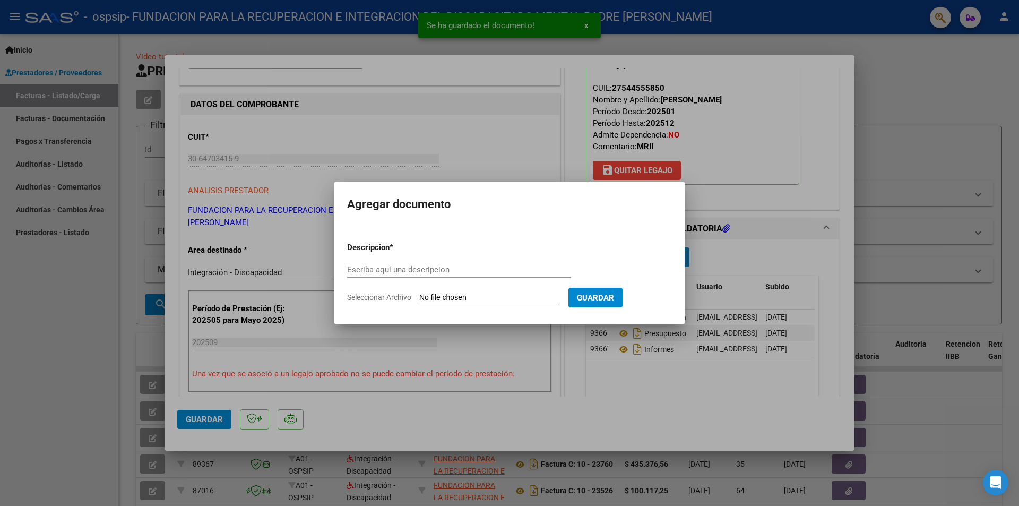 The image size is (1019, 506). What do you see at coordinates (379, 297) in the screenshot?
I see `span: Seleccionar Archivo` at bounding box center [379, 297].